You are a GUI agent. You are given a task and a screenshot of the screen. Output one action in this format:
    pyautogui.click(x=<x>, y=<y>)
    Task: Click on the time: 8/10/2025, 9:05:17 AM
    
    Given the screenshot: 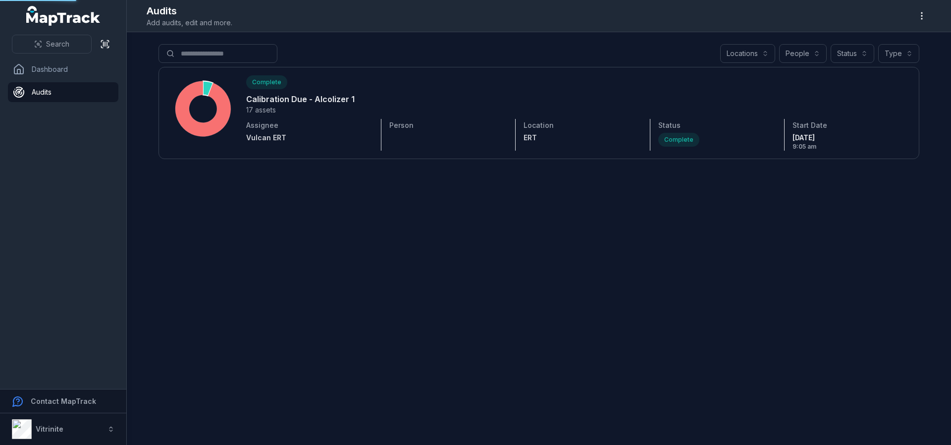 What is the action you would take?
    pyautogui.click(x=847, y=142)
    